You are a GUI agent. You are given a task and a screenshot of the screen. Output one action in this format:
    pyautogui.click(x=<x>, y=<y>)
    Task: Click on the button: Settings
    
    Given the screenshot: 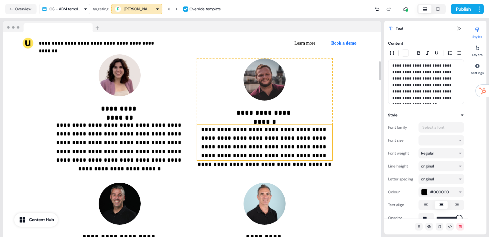 What is the action you would take?
    pyautogui.click(x=478, y=68)
    